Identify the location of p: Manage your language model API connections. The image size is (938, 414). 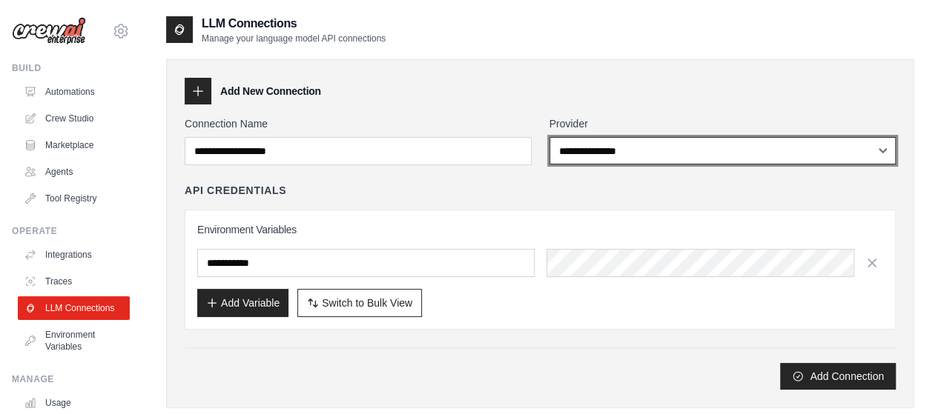
(293, 39).